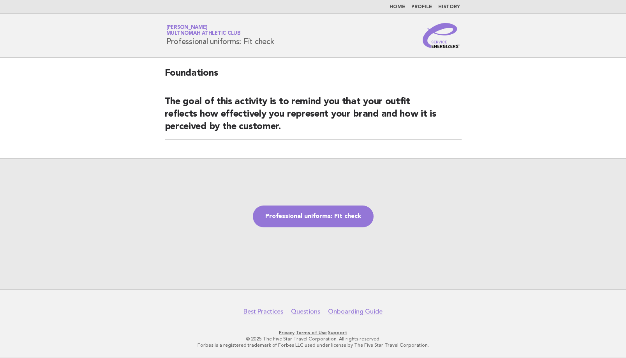  What do you see at coordinates (422, 7) in the screenshot?
I see `a: Profile` at bounding box center [422, 7].